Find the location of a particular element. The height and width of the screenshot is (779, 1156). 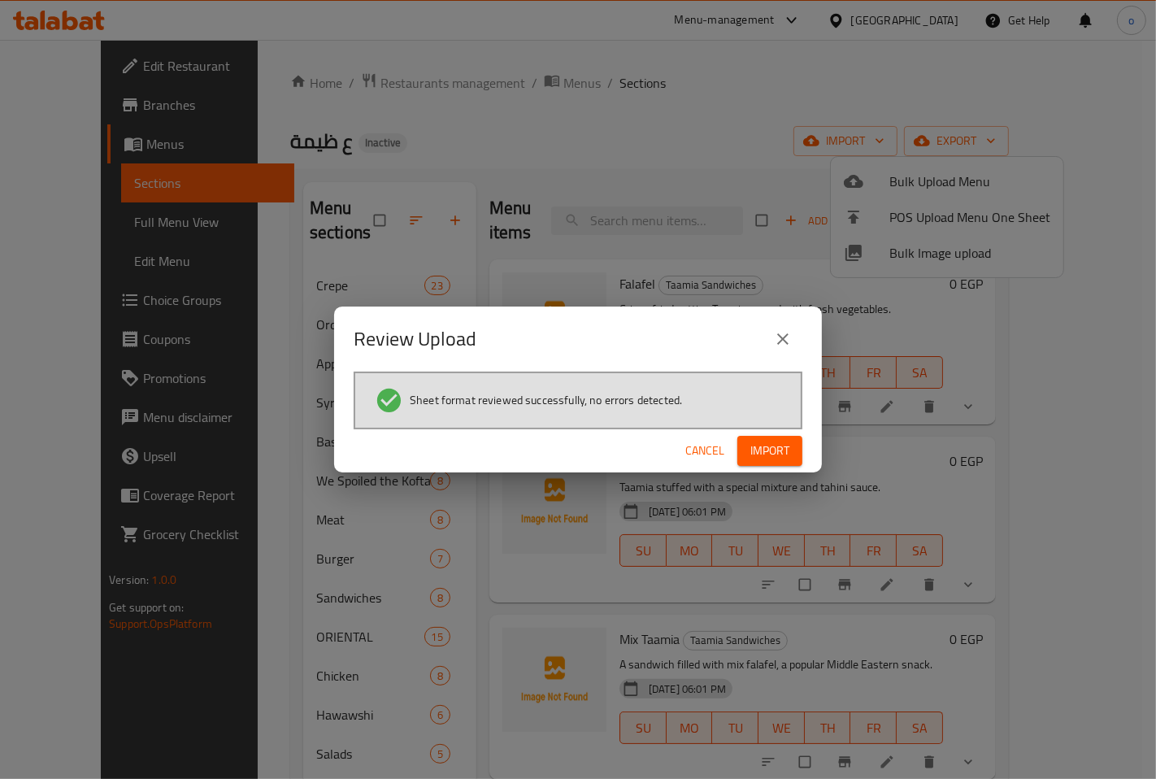

span: Import is located at coordinates (770, 450).